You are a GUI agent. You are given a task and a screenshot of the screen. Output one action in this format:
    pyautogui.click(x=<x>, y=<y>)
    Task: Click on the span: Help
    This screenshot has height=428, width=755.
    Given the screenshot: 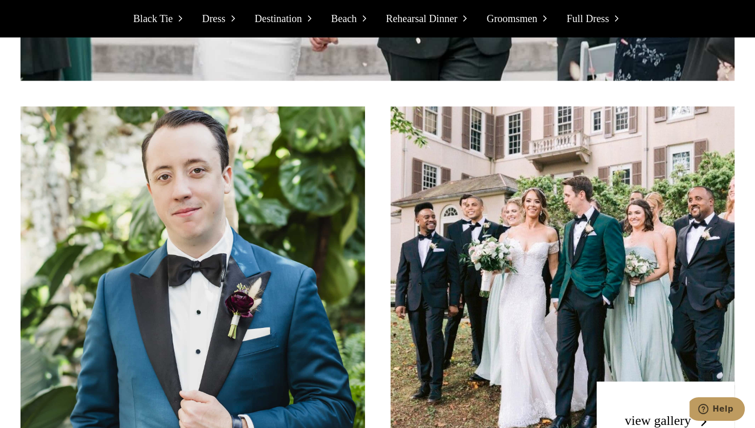 What is the action you would take?
    pyautogui.click(x=33, y=12)
    